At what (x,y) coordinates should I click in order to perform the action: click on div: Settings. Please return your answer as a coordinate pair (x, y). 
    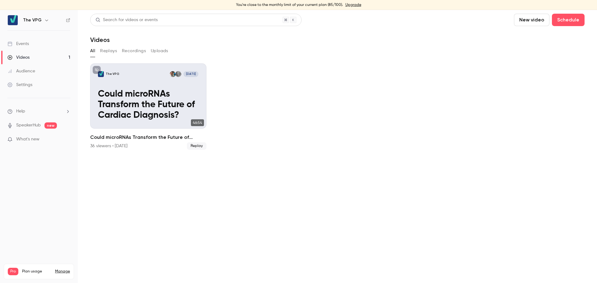
    Looking at the image, I should click on (20, 85).